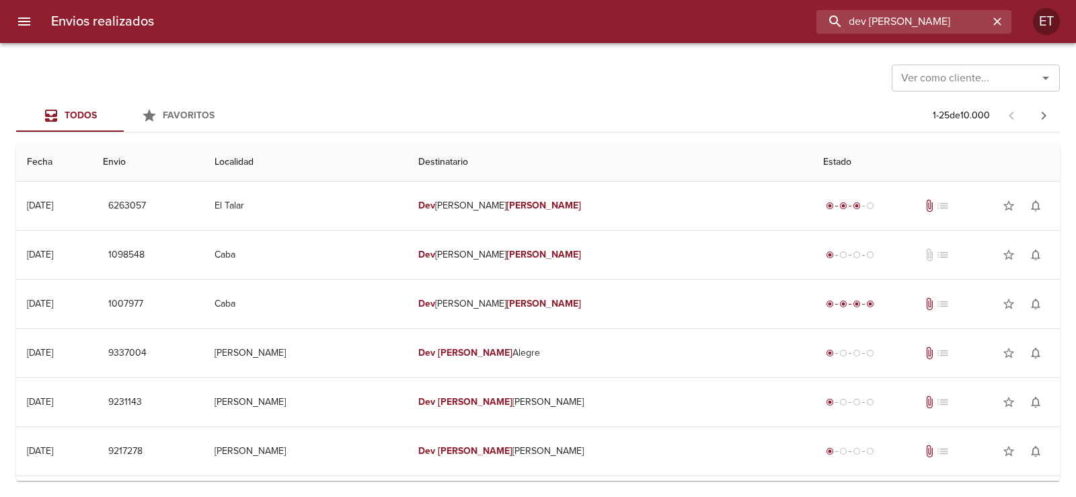 The image size is (1076, 497). What do you see at coordinates (126, 304) in the screenshot?
I see `span: 1007977` at bounding box center [126, 304].